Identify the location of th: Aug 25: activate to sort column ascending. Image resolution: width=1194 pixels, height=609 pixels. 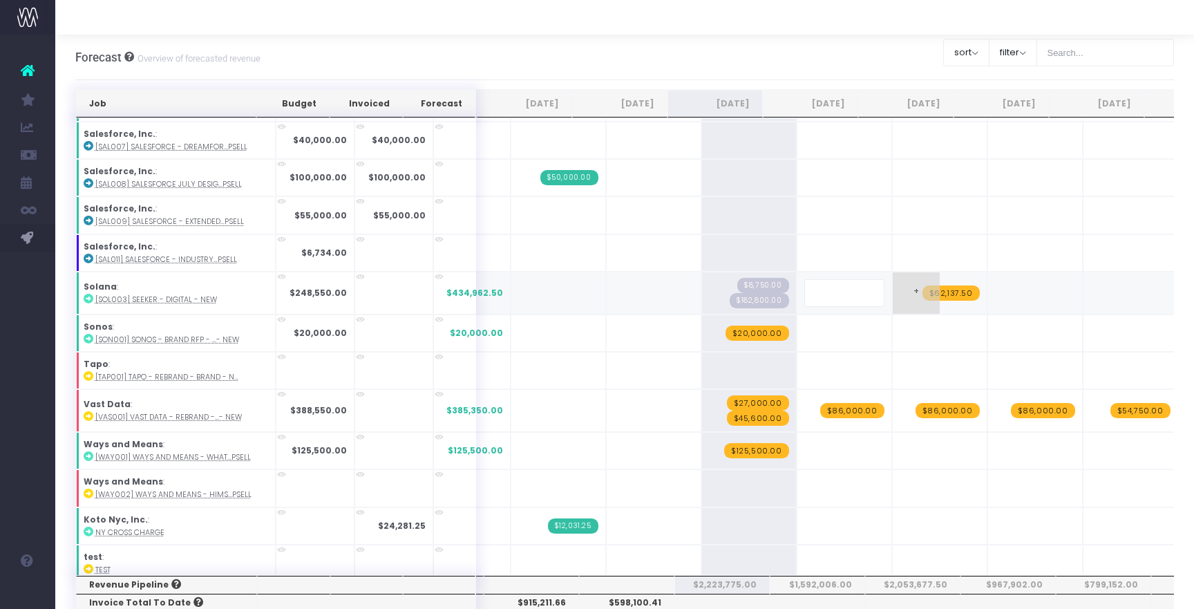
(524, 104).